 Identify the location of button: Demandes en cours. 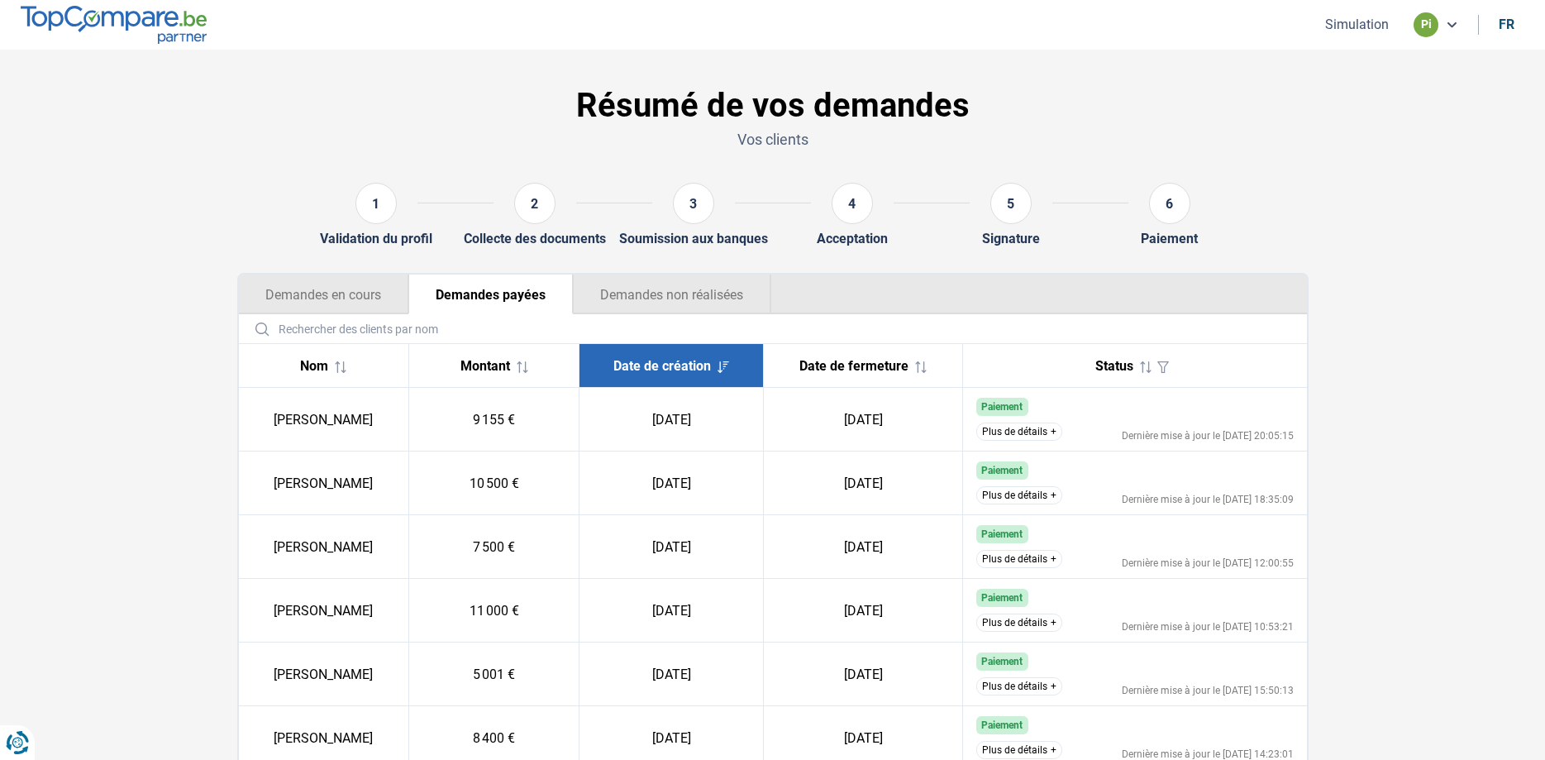
(323, 294).